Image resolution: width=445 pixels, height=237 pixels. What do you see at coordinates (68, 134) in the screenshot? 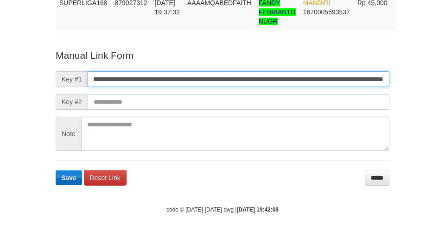
I see `span: Note` at bounding box center [68, 134].